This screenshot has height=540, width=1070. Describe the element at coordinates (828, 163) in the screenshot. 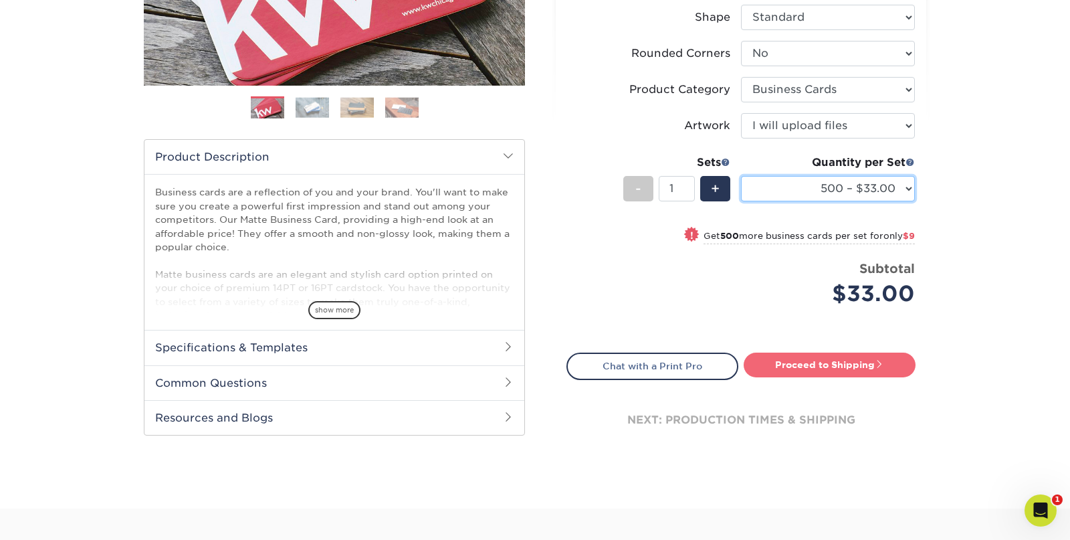

I see `div: Quantity per Set` at that location.